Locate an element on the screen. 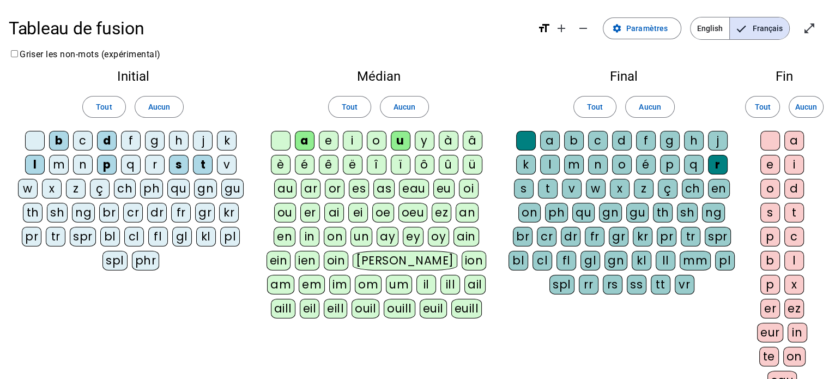 Image resolution: width=829 pixels, height=379 pixels. div: im is located at coordinates (340, 285).